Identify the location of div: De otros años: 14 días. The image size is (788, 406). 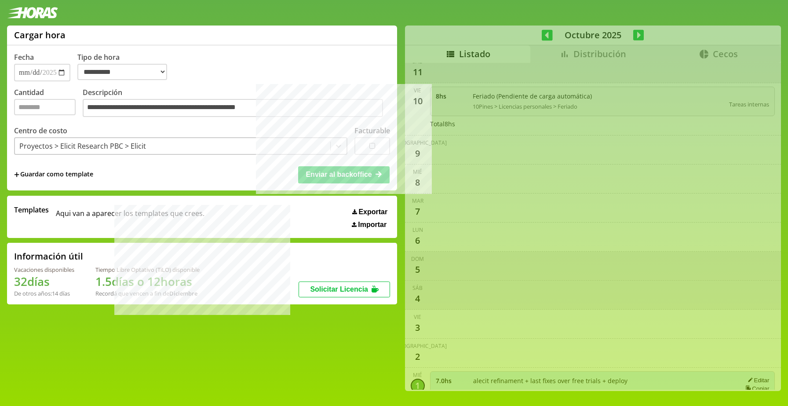
(44, 293).